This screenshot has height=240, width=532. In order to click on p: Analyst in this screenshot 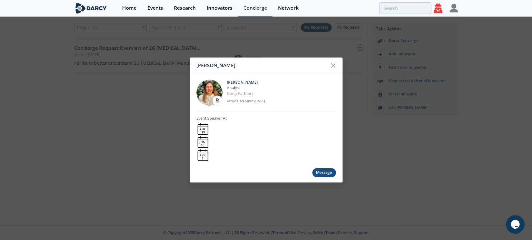, I will do `click(281, 88)`.